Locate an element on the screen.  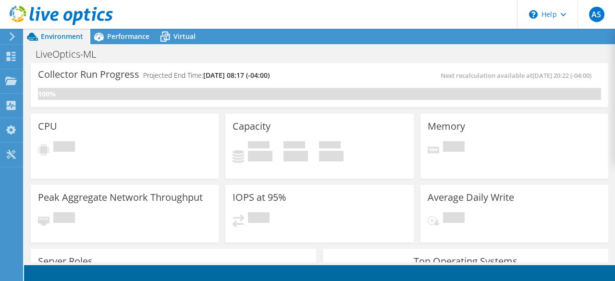
span: Used is located at coordinates (259, 146).